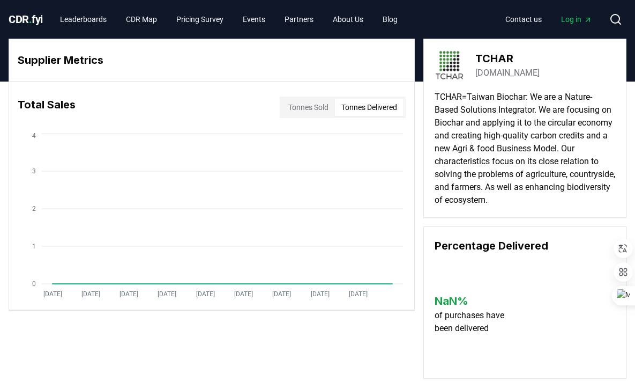 The height and width of the screenshot is (381, 635). Describe the element at coordinates (212, 60) in the screenshot. I see `h3: Supplier Metrics` at that location.